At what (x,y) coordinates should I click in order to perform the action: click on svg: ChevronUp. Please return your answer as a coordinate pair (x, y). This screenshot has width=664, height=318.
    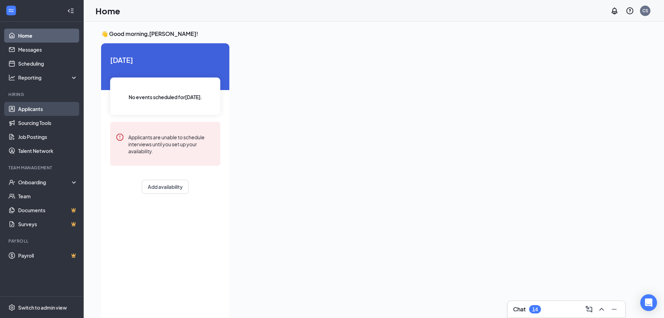
    Looking at the image, I should click on (602, 309).